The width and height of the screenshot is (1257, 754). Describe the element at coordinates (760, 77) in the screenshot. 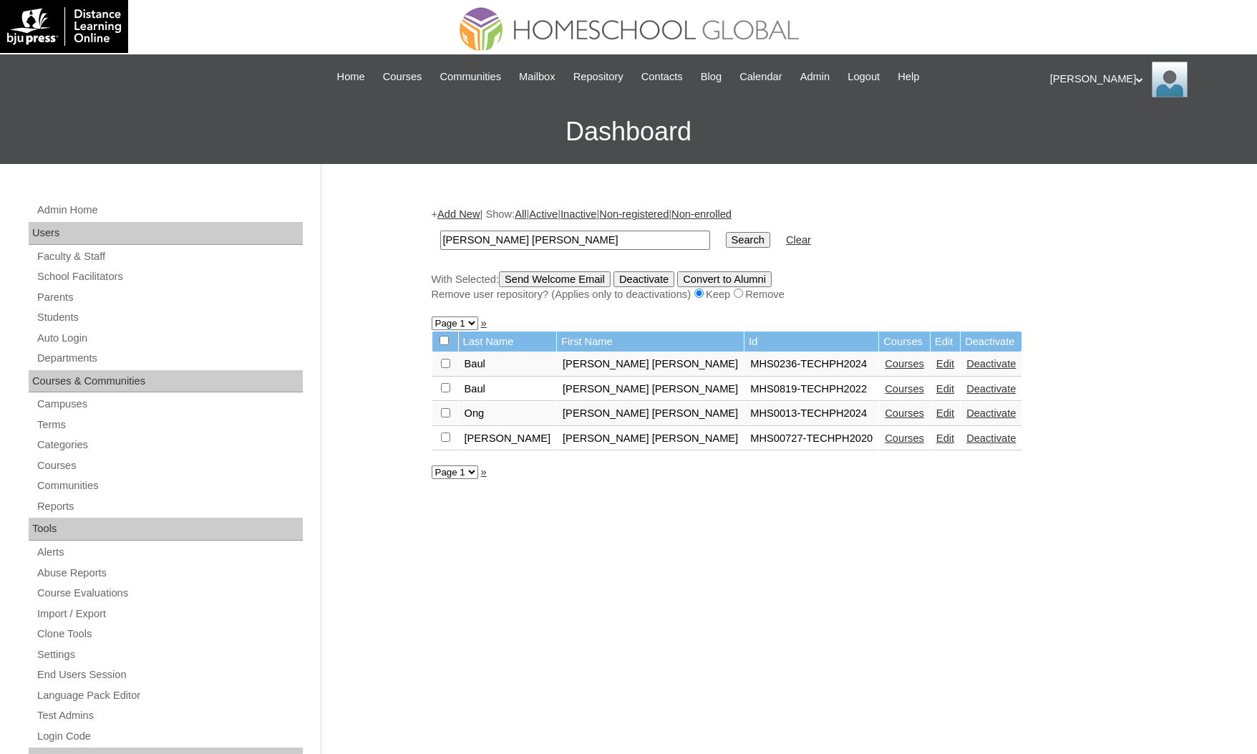

I see `a: Calendar` at that location.